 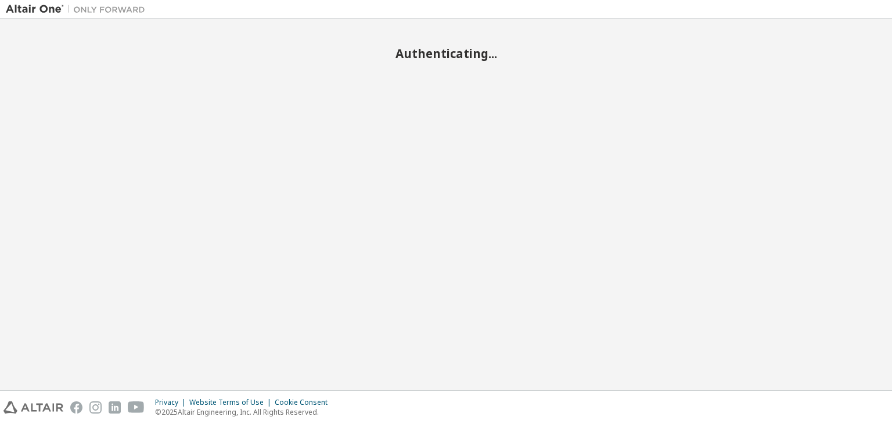 I want to click on img: youtube.svg, so click(x=136, y=407).